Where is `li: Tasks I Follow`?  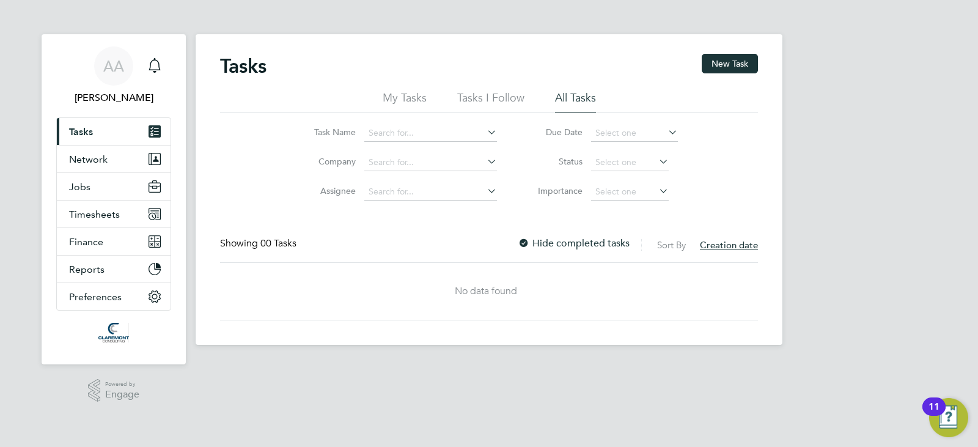
li: Tasks I Follow is located at coordinates (491, 101).